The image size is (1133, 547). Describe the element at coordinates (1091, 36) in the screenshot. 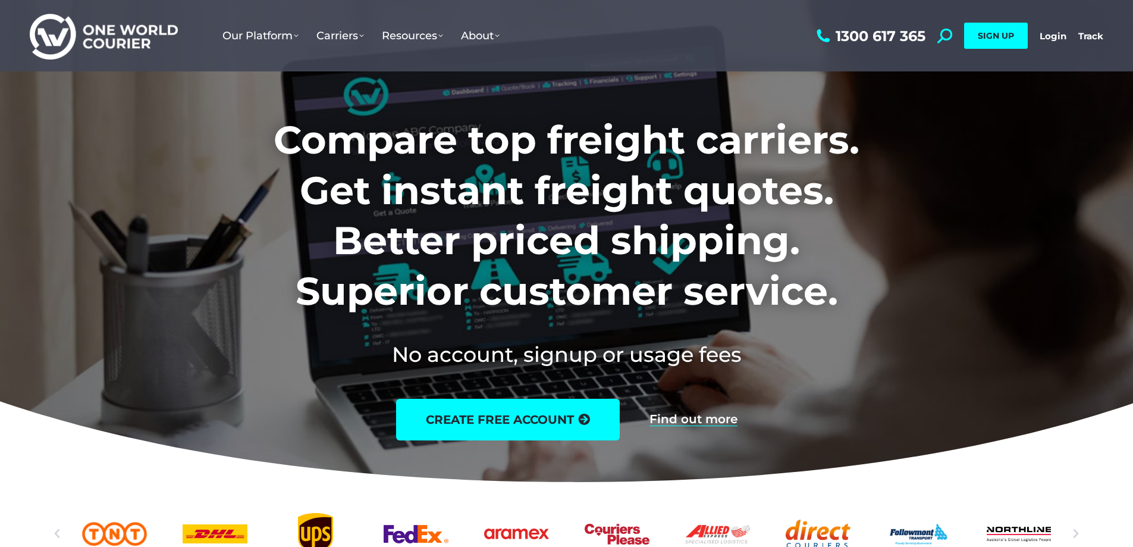

I see `a: Track` at that location.